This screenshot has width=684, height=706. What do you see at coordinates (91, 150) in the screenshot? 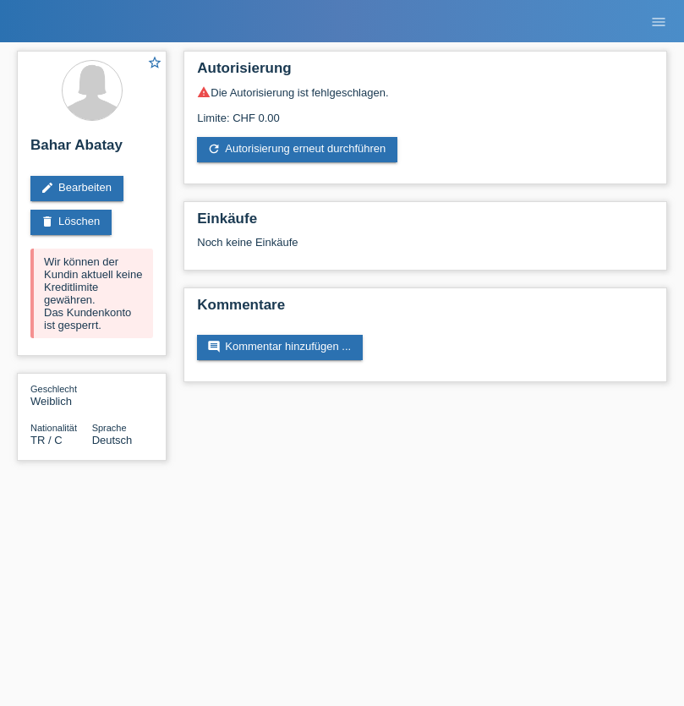
I see `h2: Bahar Abatay` at bounding box center [91, 150].